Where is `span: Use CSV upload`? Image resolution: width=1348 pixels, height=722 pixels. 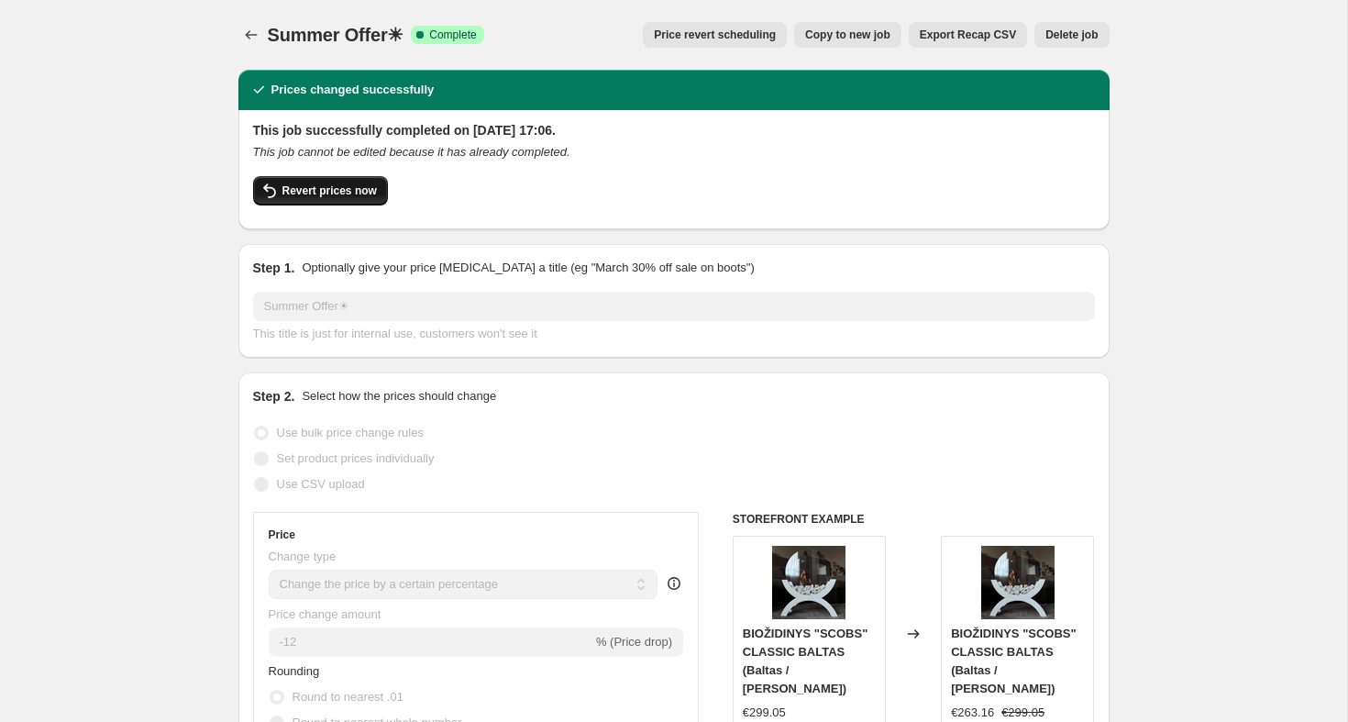
span: Use CSV upload is located at coordinates (321, 483).